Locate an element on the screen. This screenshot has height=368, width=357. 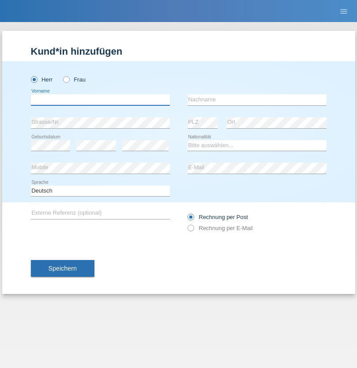
button: Speichern is located at coordinates (63, 269).